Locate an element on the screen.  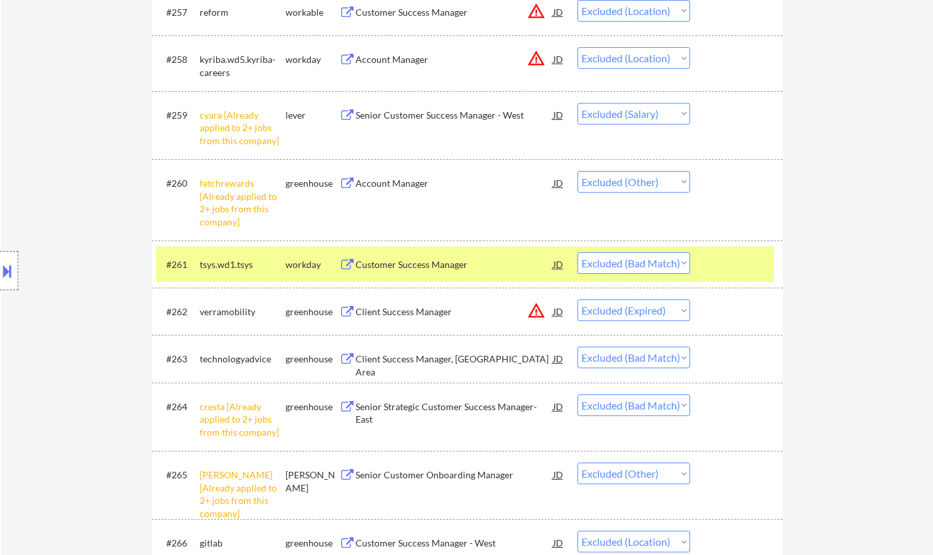
div: cresta [Already applied to 2+ jobs from this company] is located at coordinates (242, 419).